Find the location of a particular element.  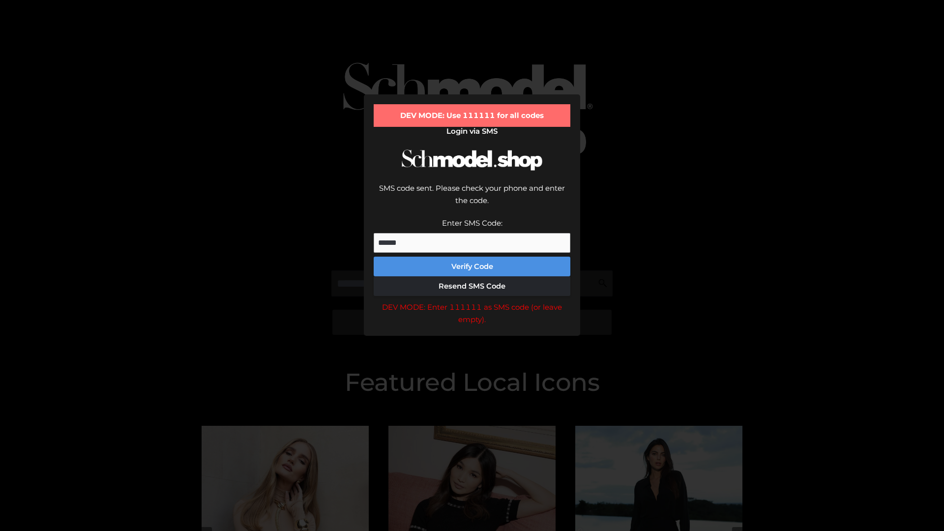

label: Enter SMS Code: is located at coordinates (472, 223).